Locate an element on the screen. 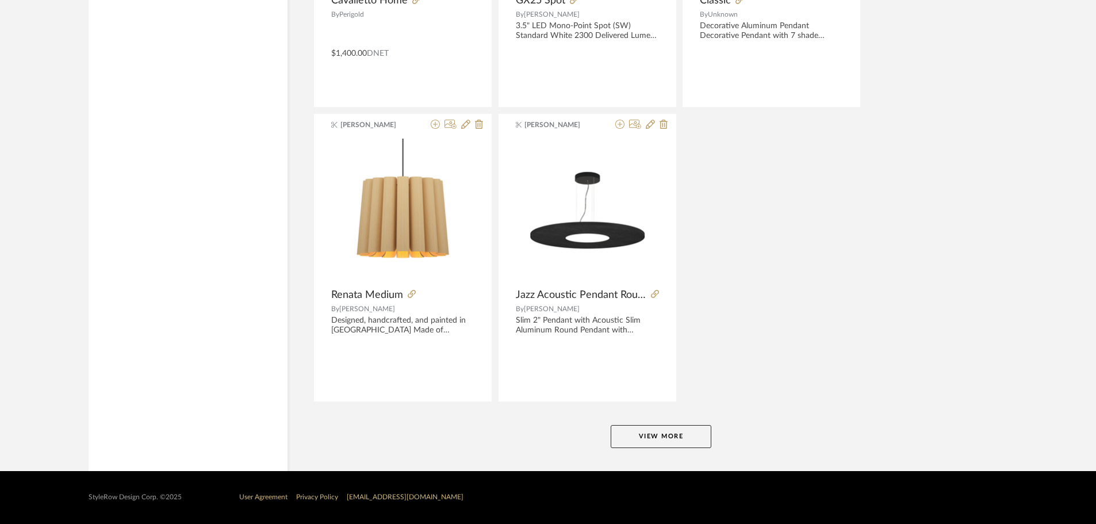 This screenshot has width=1096, height=524. div: Slim 2" Pendant with Acoustic Slim Aluminum Round Pendant with acoustic panel 40" Recycled PET fi... is located at coordinates (587, 325).